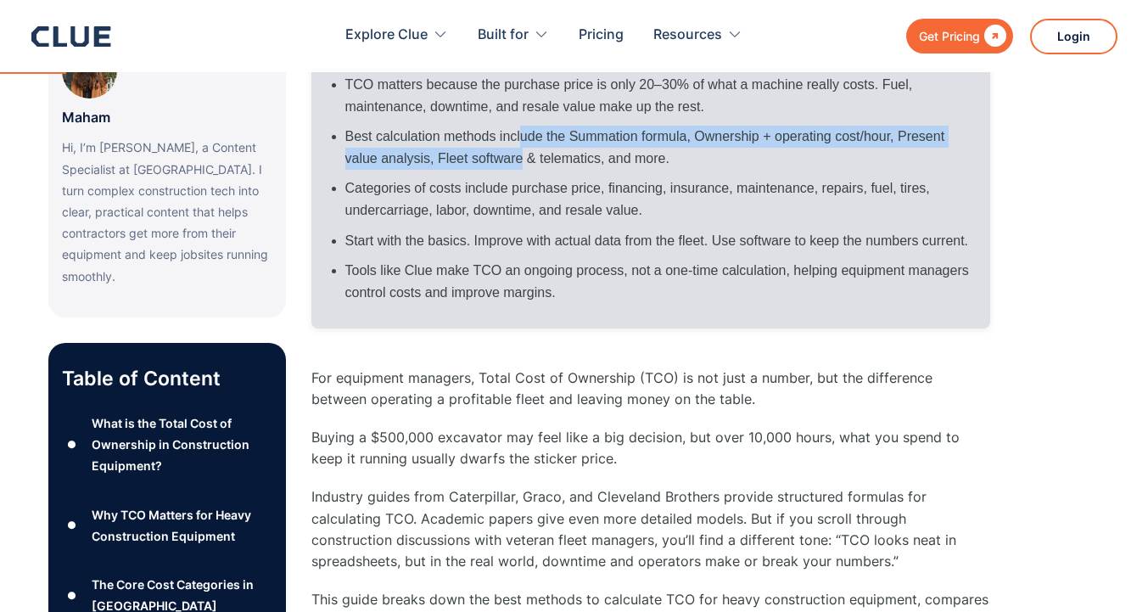 The height and width of the screenshot is (612, 1148). What do you see at coordinates (601, 35) in the screenshot?
I see `a: Pricing` at bounding box center [601, 35].